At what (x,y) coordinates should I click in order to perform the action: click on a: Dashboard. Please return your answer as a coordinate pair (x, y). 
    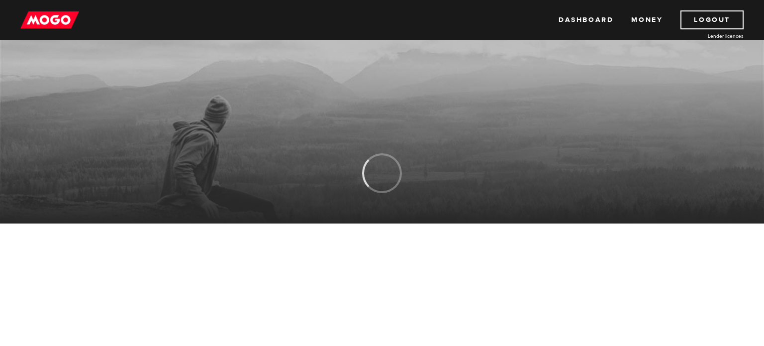
    Looking at the image, I should click on (586, 20).